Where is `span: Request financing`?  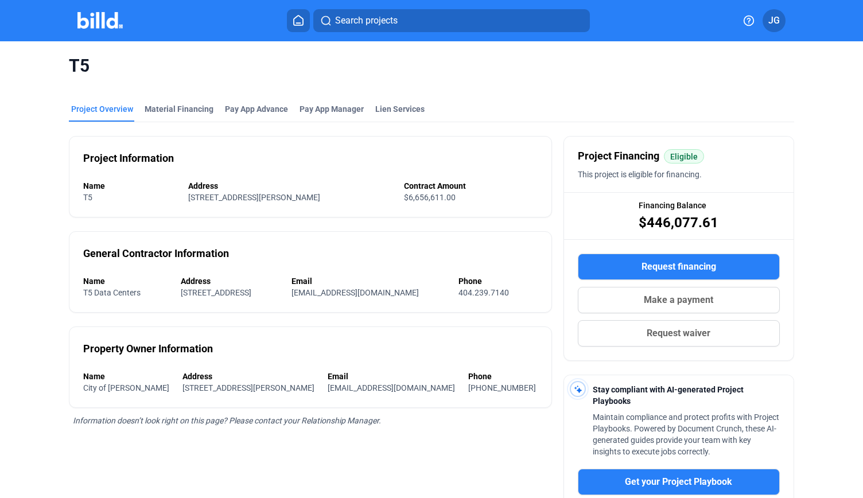
span: Request financing is located at coordinates (679, 267).